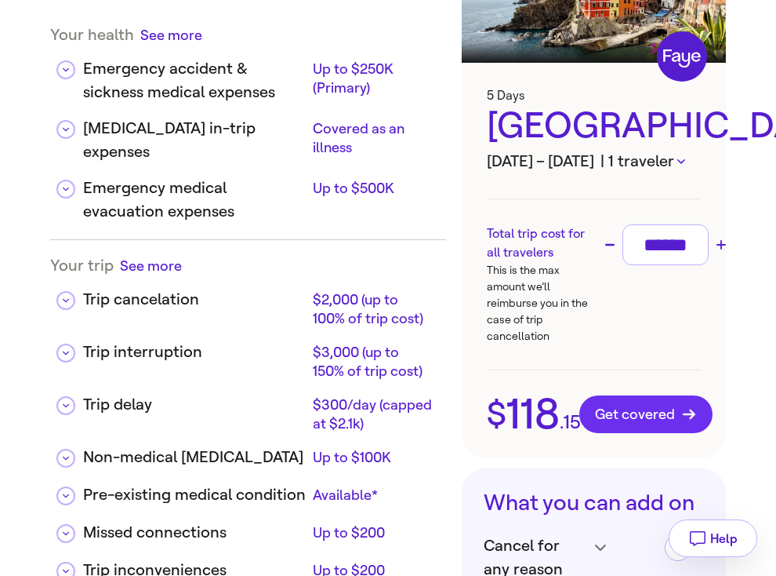  What do you see at coordinates (373, 457) in the screenshot?
I see `div: Up to $100K` at bounding box center [373, 457].